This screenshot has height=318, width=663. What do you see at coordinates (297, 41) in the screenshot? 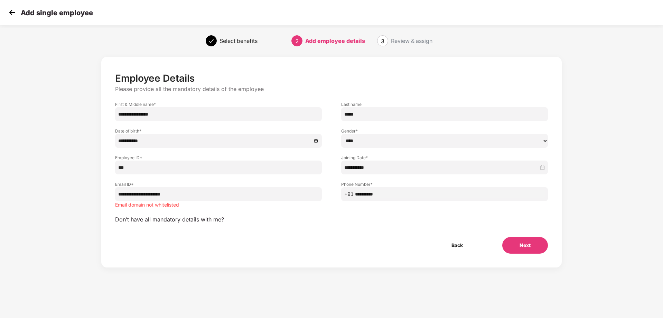
I see `span: 2` at bounding box center [297, 41].